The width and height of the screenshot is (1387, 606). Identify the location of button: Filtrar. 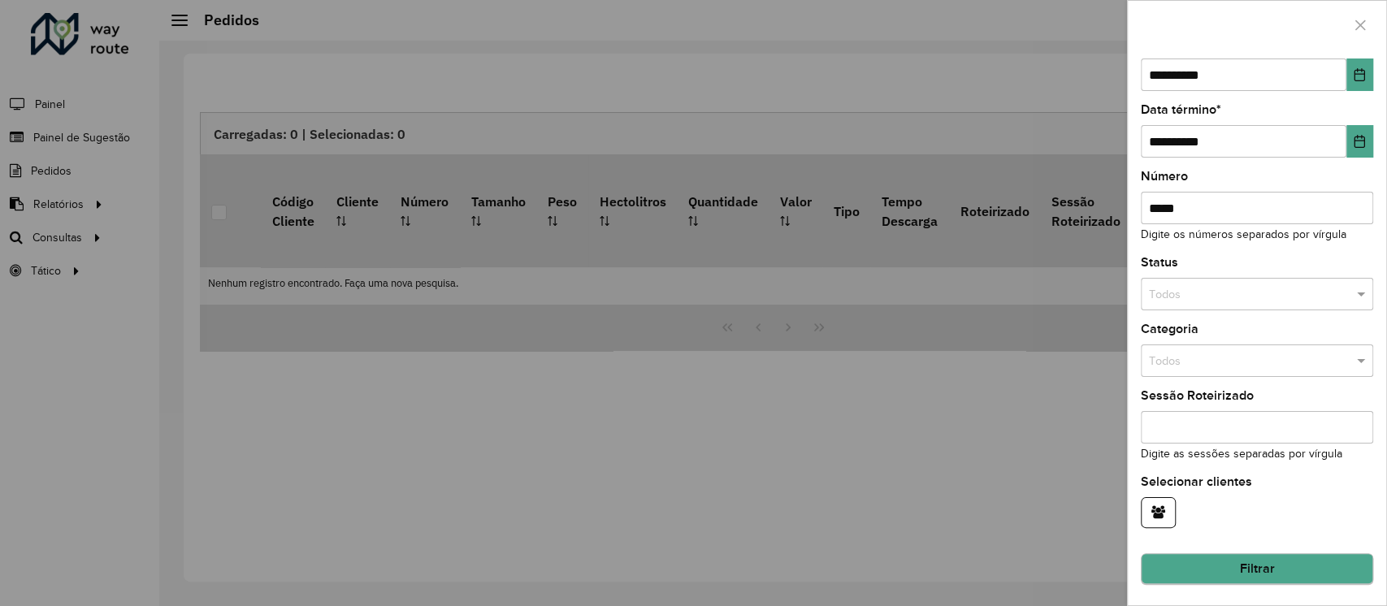
(1257, 569).